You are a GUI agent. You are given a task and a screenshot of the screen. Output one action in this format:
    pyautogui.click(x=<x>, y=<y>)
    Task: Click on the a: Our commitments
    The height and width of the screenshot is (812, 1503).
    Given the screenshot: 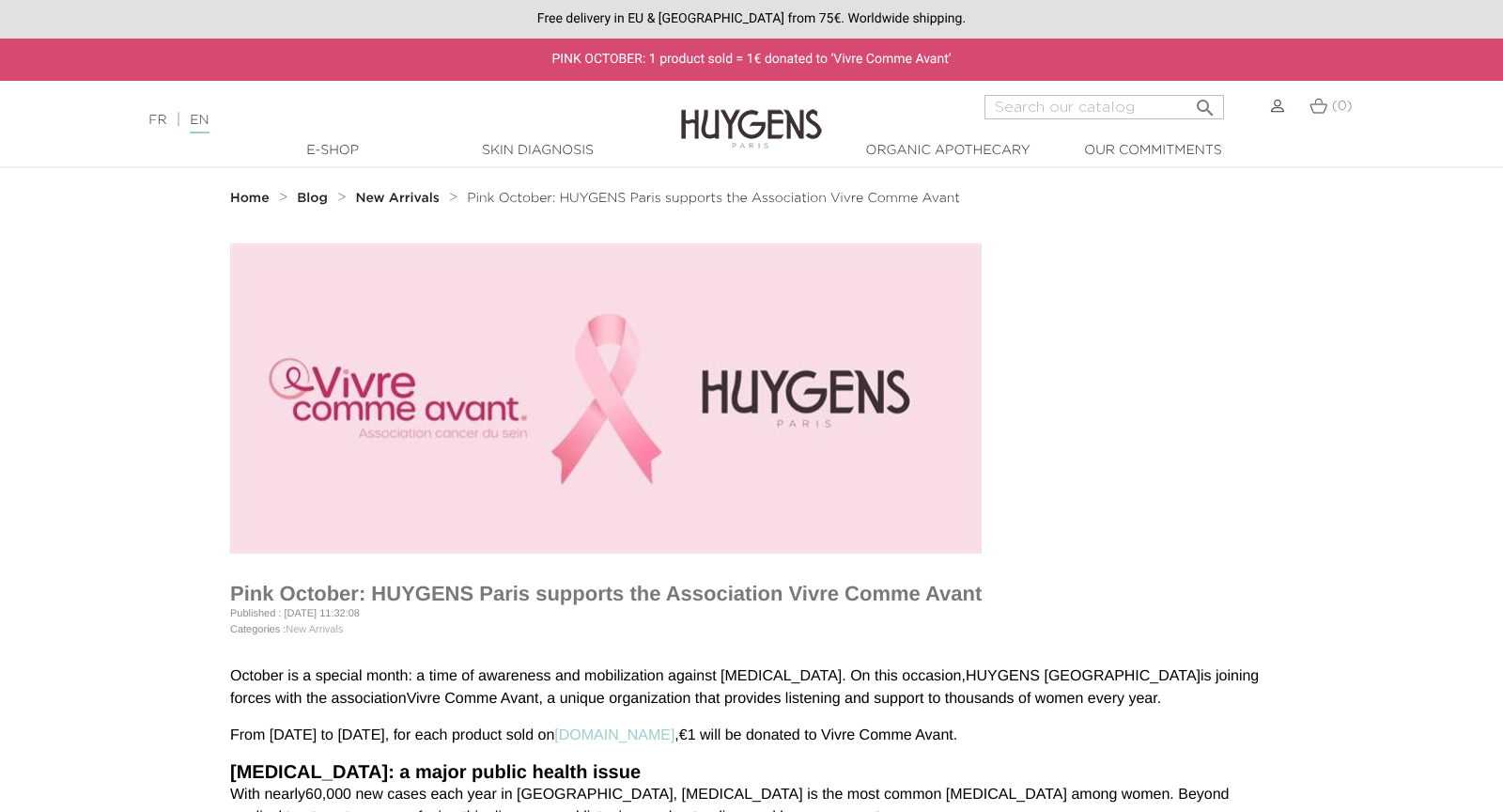 What is the action you would take?
    pyautogui.click(x=1153, y=151)
    